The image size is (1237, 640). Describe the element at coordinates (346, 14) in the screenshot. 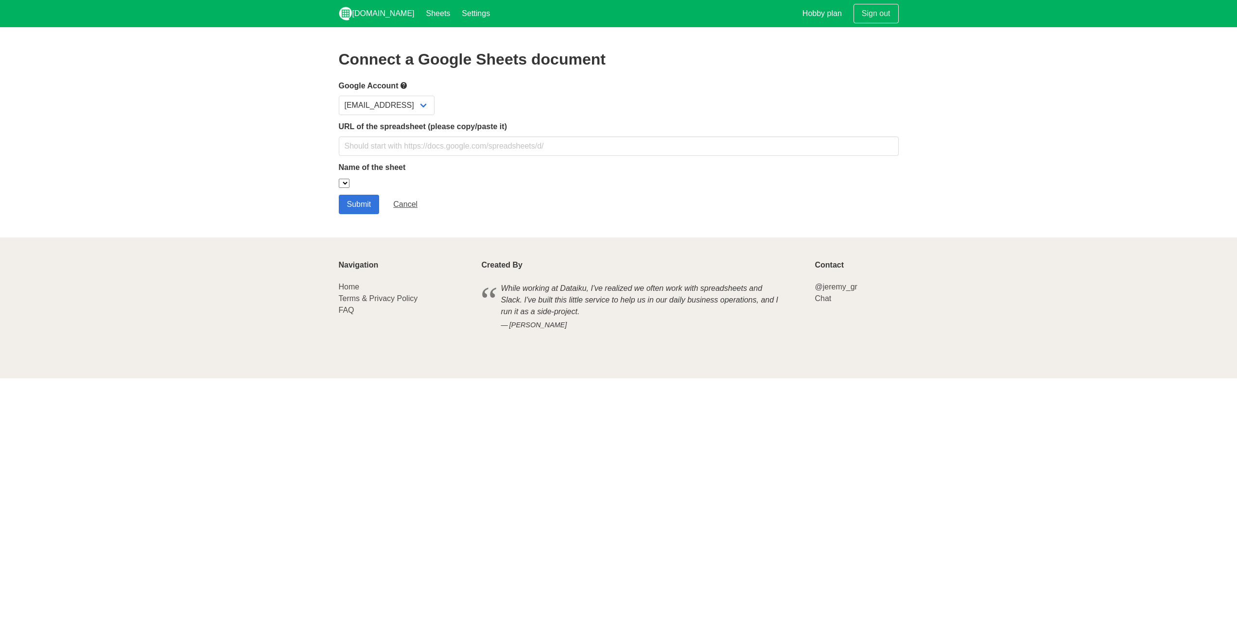

I see `img: logo_v2_white.png` at that location.